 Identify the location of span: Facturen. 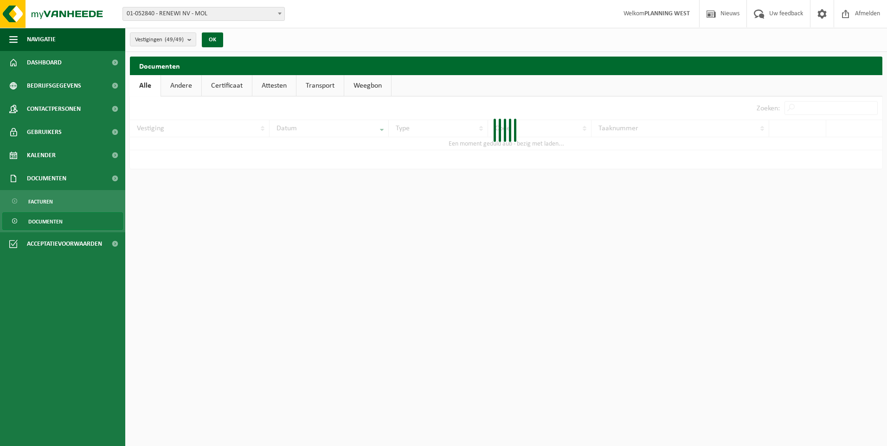
(40, 202).